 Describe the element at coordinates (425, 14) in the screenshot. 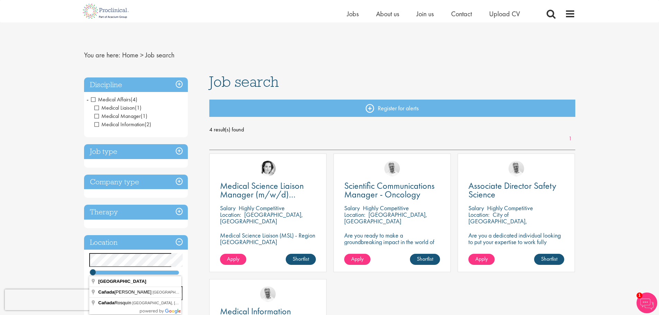

I see `a: Join us` at that location.